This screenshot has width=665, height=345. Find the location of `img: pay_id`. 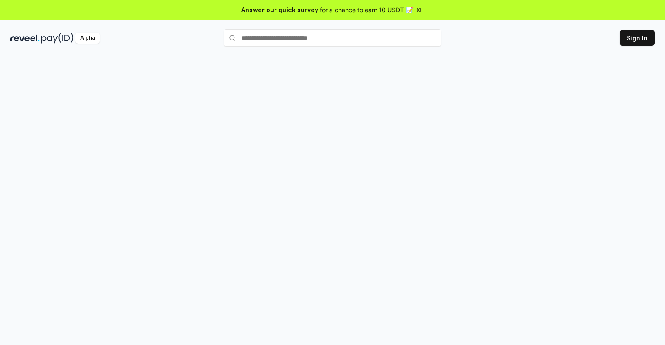

img: pay_id is located at coordinates (57, 38).